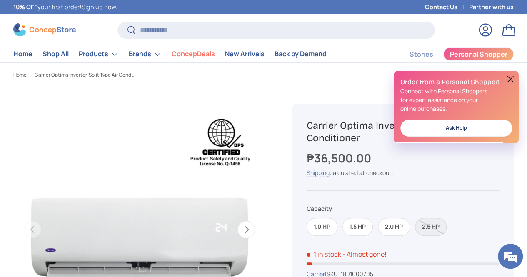 Image resolution: width=527 pixels, height=277 pixels. What do you see at coordinates (146, 75) in the screenshot?
I see `nav: Breadcrumbs` at bounding box center [146, 75].